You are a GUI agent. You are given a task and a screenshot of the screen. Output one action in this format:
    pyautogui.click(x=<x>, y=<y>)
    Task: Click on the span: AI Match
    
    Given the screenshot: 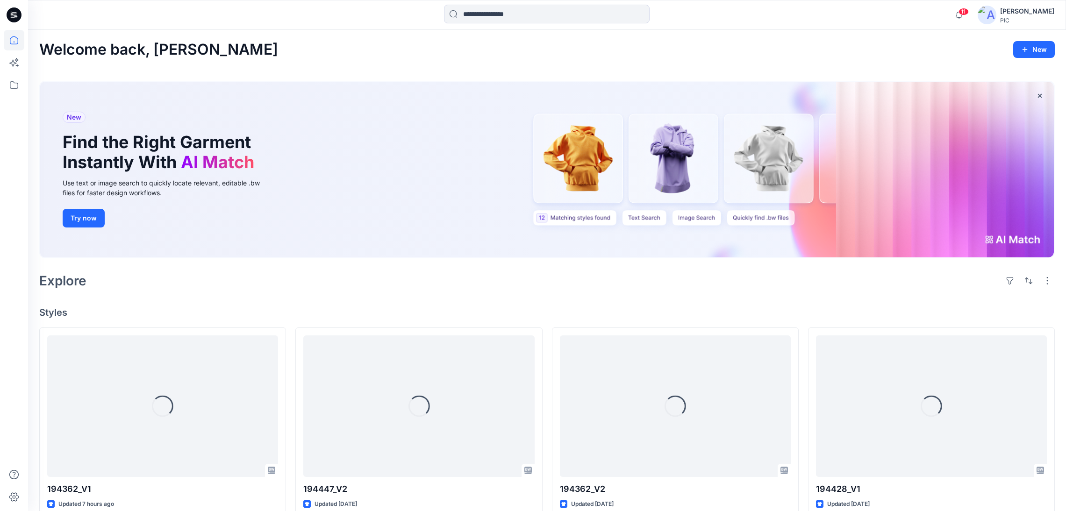 What is the action you would take?
    pyautogui.click(x=217, y=162)
    